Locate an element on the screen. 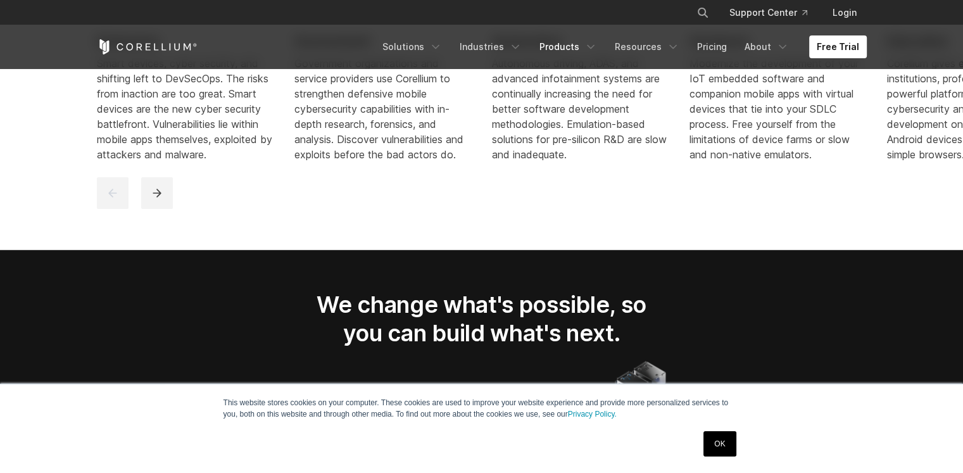  button: previous is located at coordinates (113, 193).